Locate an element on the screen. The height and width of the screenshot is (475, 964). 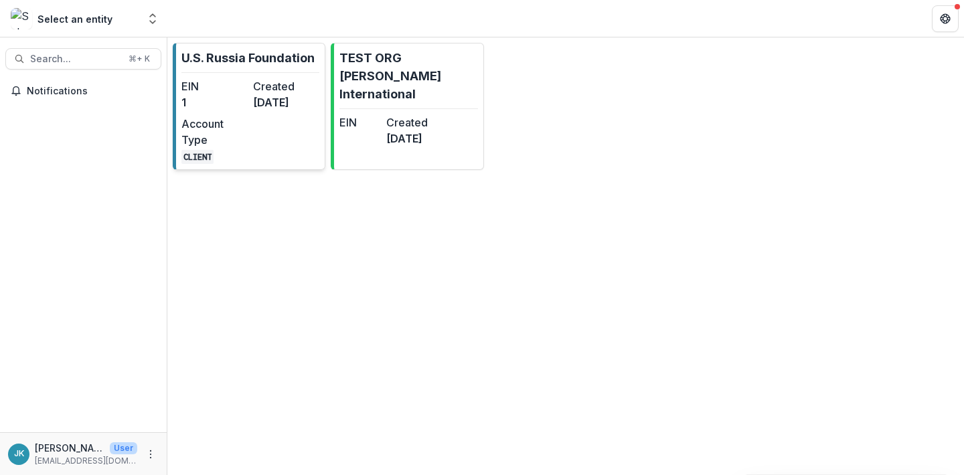
button: Get Help is located at coordinates (945, 19).